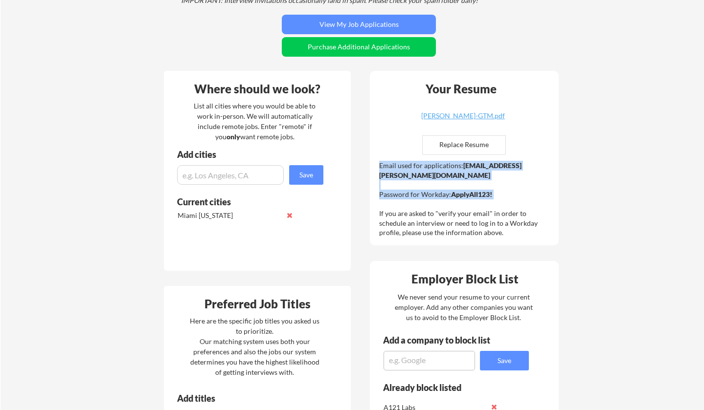 This screenshot has height=410, width=704. What do you see at coordinates (465, 199) in the screenshot?
I see `div: Email used for applications: Password for Workday: If you are asked to "verify your email" in ord...` at bounding box center [465, 199].